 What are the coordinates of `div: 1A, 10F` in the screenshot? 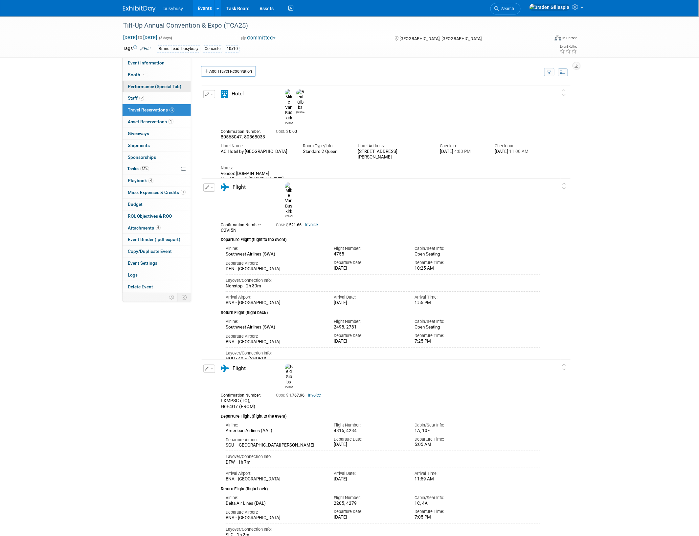 It's located at (451, 431).